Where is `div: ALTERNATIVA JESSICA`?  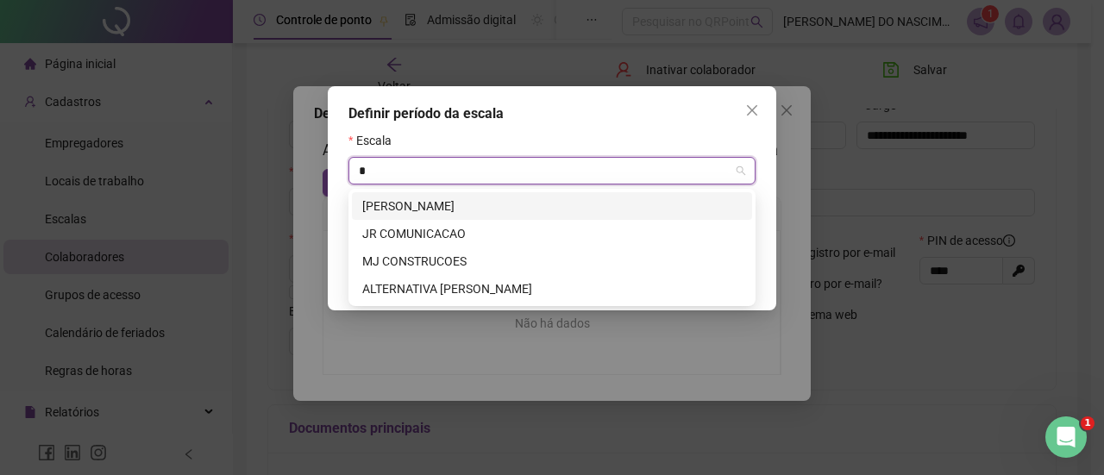 div: ALTERNATIVA JESSICA is located at coordinates (552, 289).